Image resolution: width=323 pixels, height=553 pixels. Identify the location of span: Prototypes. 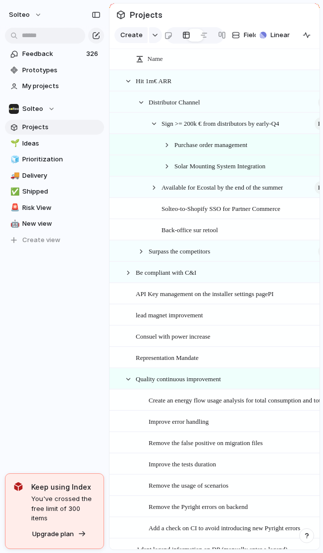
(61, 70).